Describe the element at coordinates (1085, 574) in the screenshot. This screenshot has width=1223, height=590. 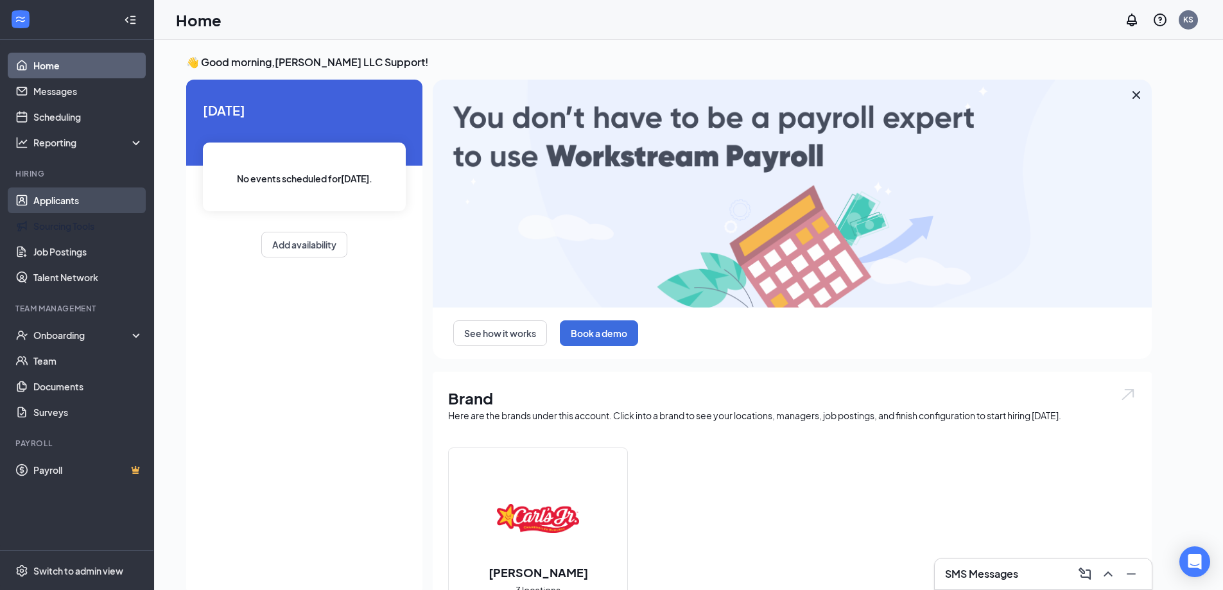
I see `svg: ComposeMessage` at that location.